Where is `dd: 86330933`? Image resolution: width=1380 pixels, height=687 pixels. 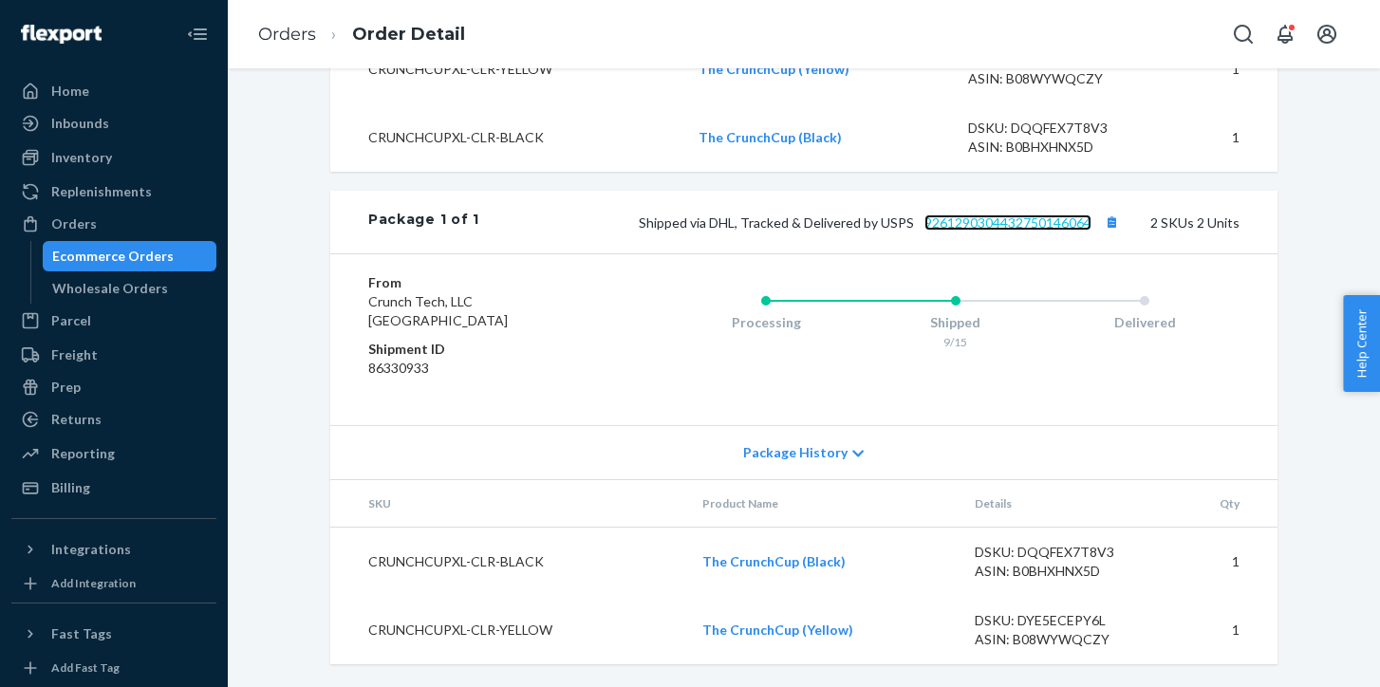
dd: 86330933 is located at coordinates (481, 368).